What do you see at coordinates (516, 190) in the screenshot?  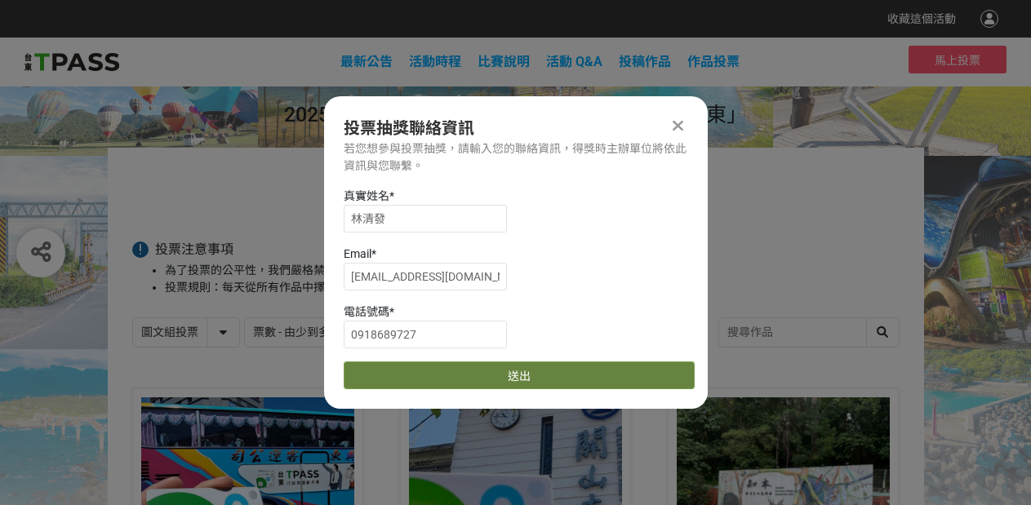 I see `h1: 投票列表` at bounding box center [516, 190].